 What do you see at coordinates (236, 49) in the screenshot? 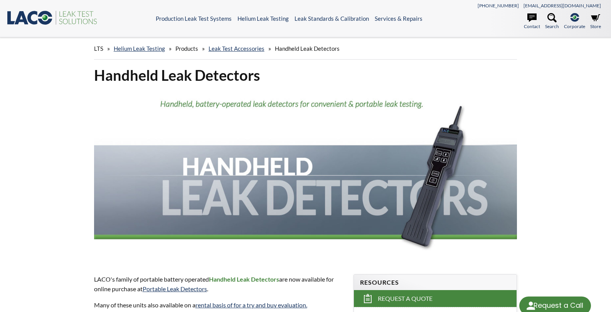
I see `a: Leak Test Accessories` at bounding box center [236, 49].